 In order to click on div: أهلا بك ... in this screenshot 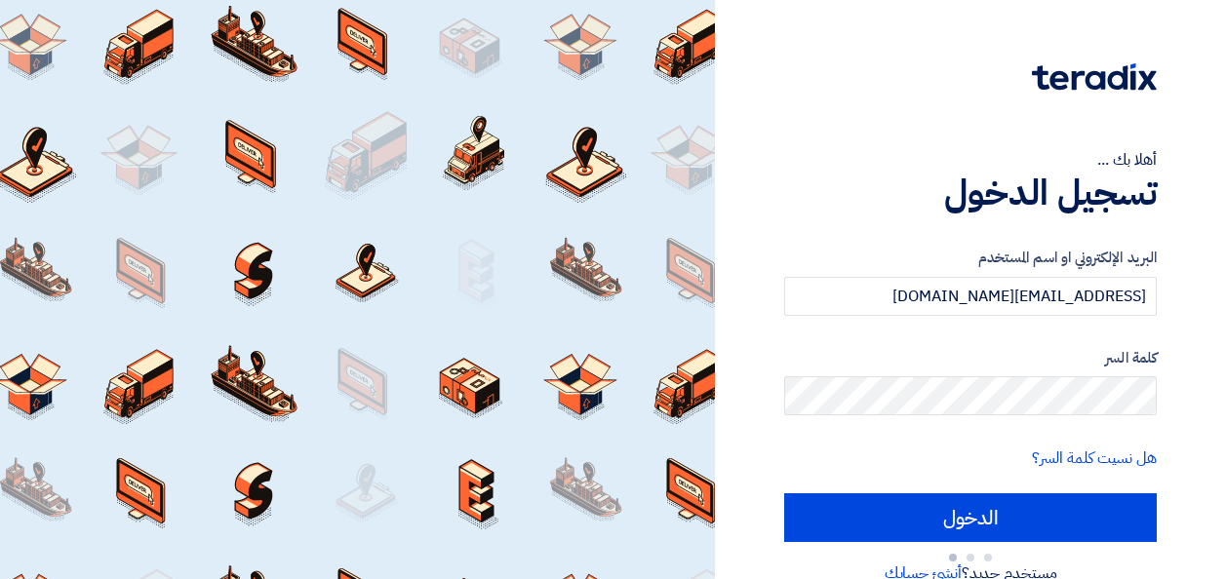, I will do `click(970, 160)`.